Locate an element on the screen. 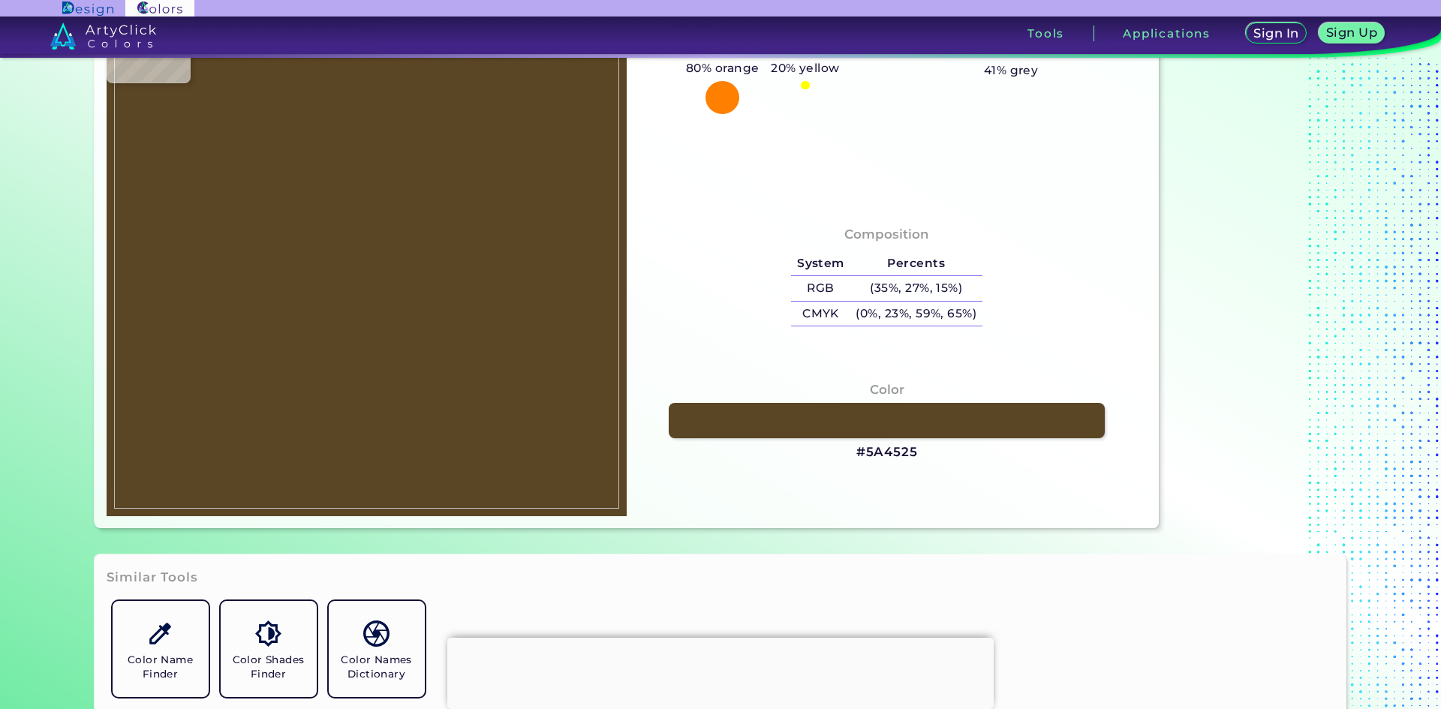 This screenshot has width=1441, height=709. a: Sign In is located at coordinates (1276, 33).